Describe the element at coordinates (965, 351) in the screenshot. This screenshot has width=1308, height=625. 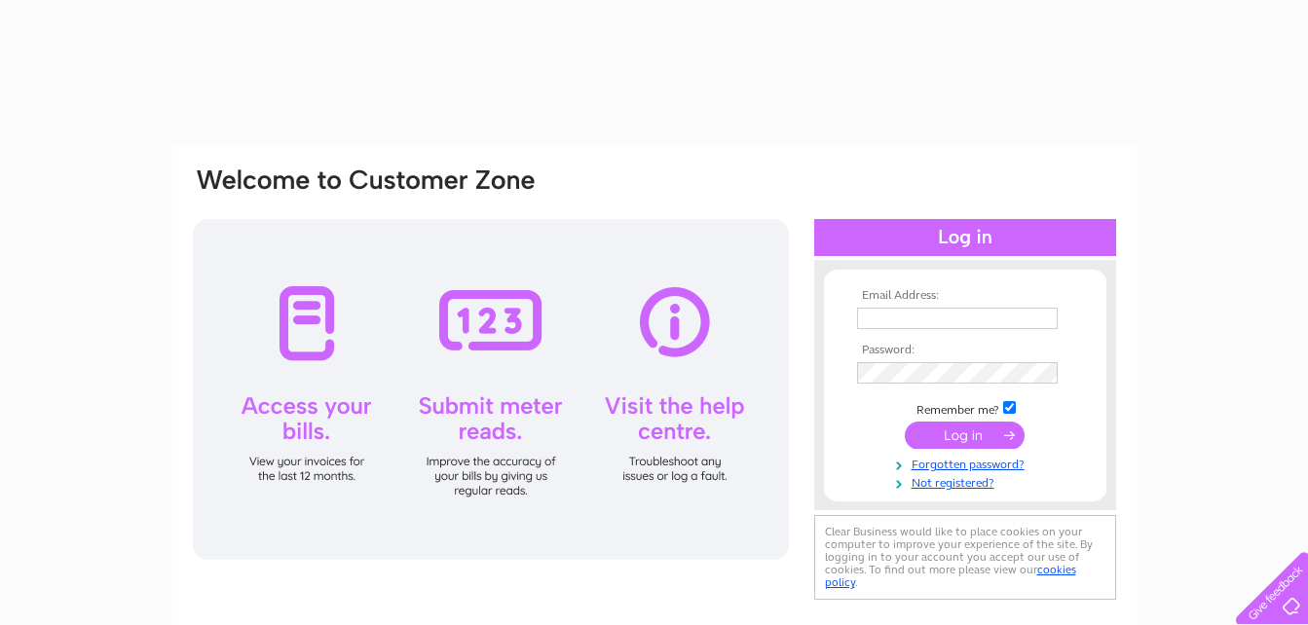
I see `th: Password:` at that location.